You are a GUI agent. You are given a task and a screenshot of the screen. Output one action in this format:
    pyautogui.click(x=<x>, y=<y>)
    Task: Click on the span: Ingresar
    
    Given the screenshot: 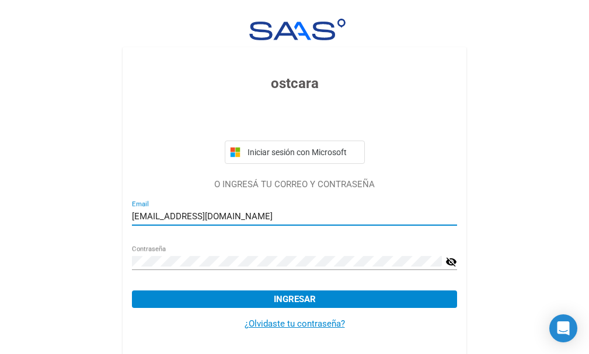 What is the action you would take?
    pyautogui.click(x=295, y=299)
    